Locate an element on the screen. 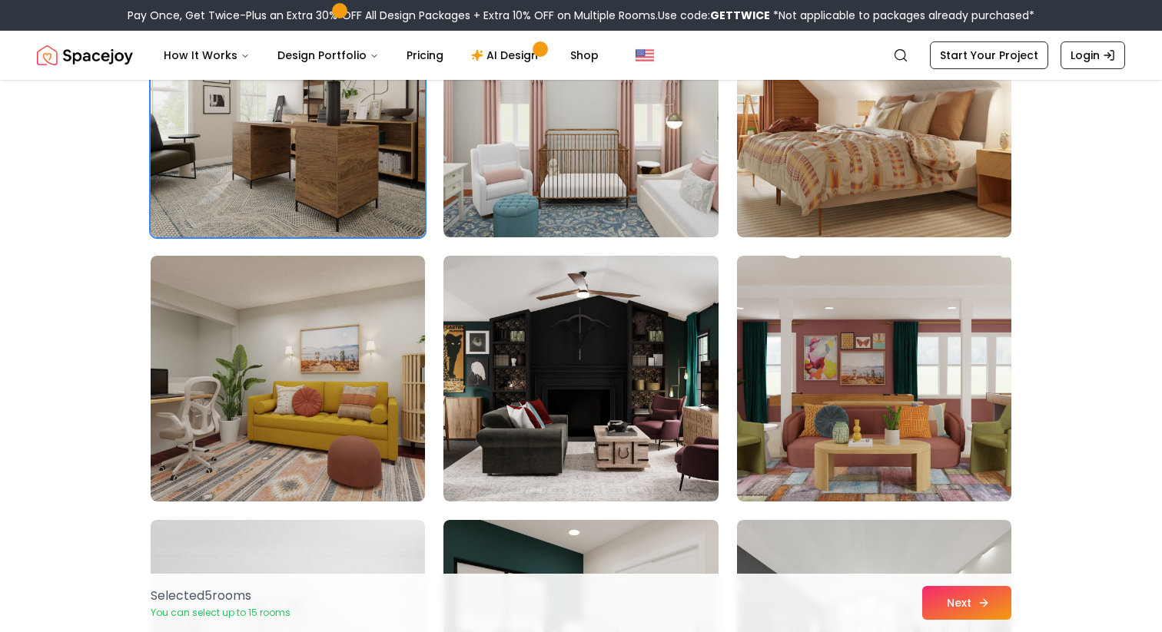 Image resolution: width=1162 pixels, height=632 pixels. img: Room room-52 is located at coordinates (287, 379).